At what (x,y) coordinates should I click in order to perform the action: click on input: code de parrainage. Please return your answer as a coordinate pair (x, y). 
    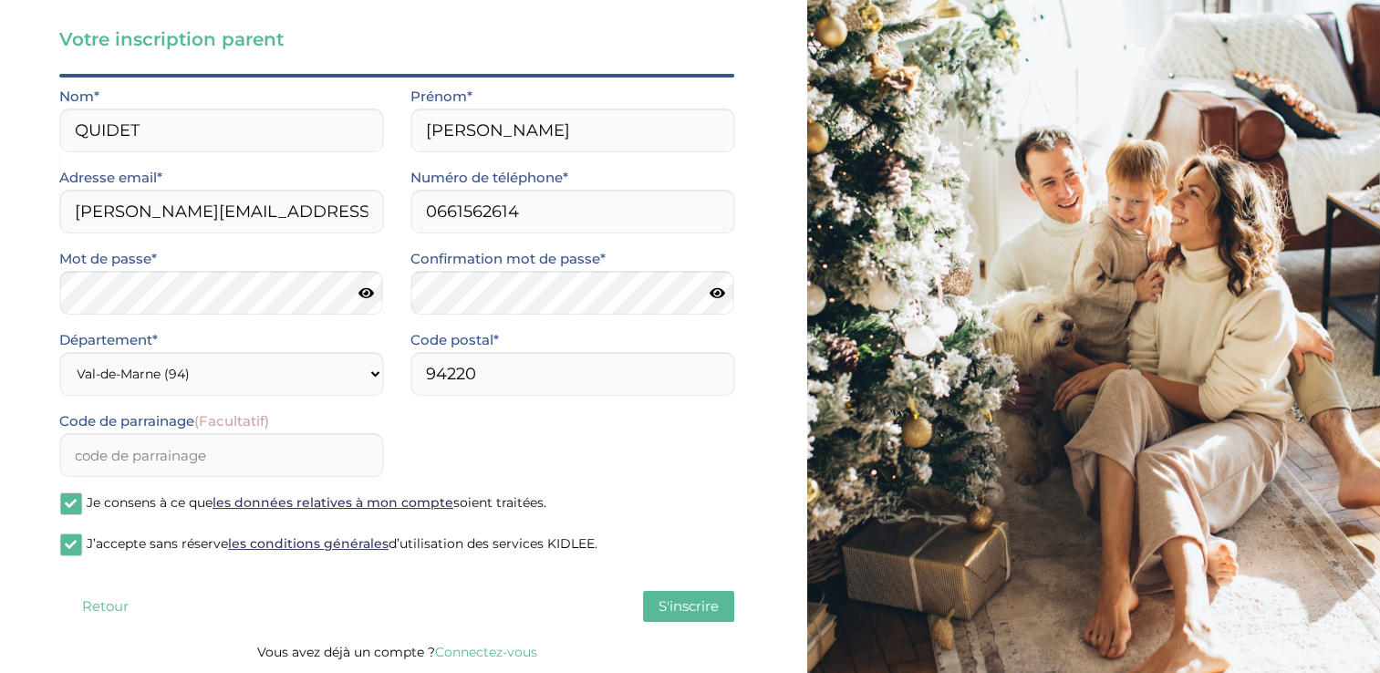
    Looking at the image, I should click on (221, 455).